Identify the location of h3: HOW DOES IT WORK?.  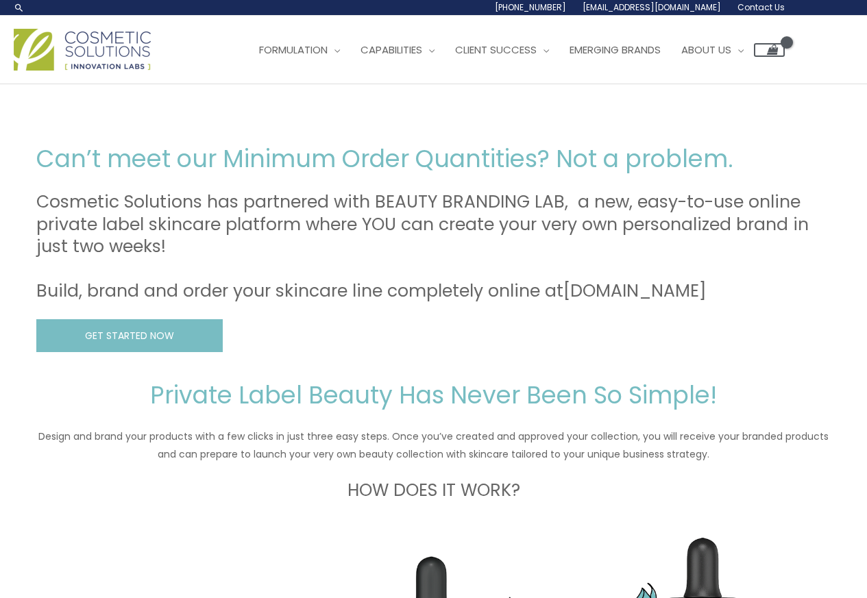
(434, 490).